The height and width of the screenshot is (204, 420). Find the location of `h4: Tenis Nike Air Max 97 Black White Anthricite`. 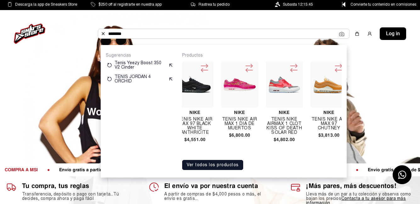

h4: Tenis Nike Air Max 97 Black White Anthricite is located at coordinates (195, 126).